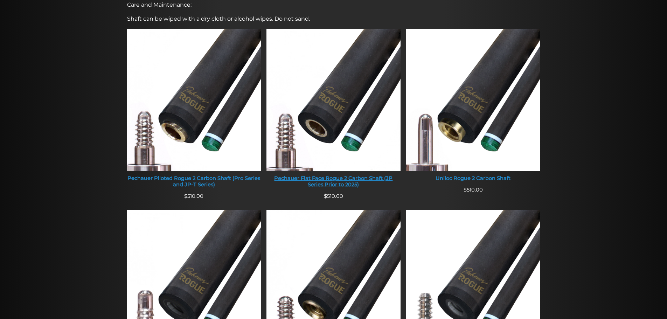  Describe the element at coordinates (194, 110) in the screenshot. I see `a: Pechauer Piloted Rogue 2 Carbon Shaft (Pro Series and JP-T Series) Pechauer Piloted Rogue 2 Carbo...` at that location.